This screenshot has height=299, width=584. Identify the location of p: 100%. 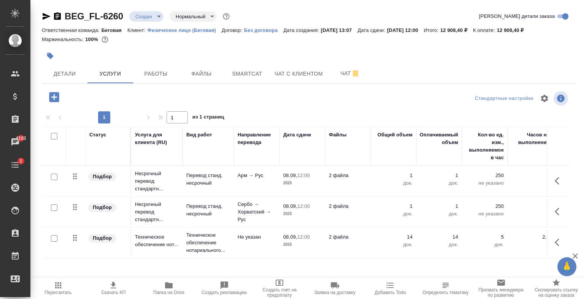
(92, 39).